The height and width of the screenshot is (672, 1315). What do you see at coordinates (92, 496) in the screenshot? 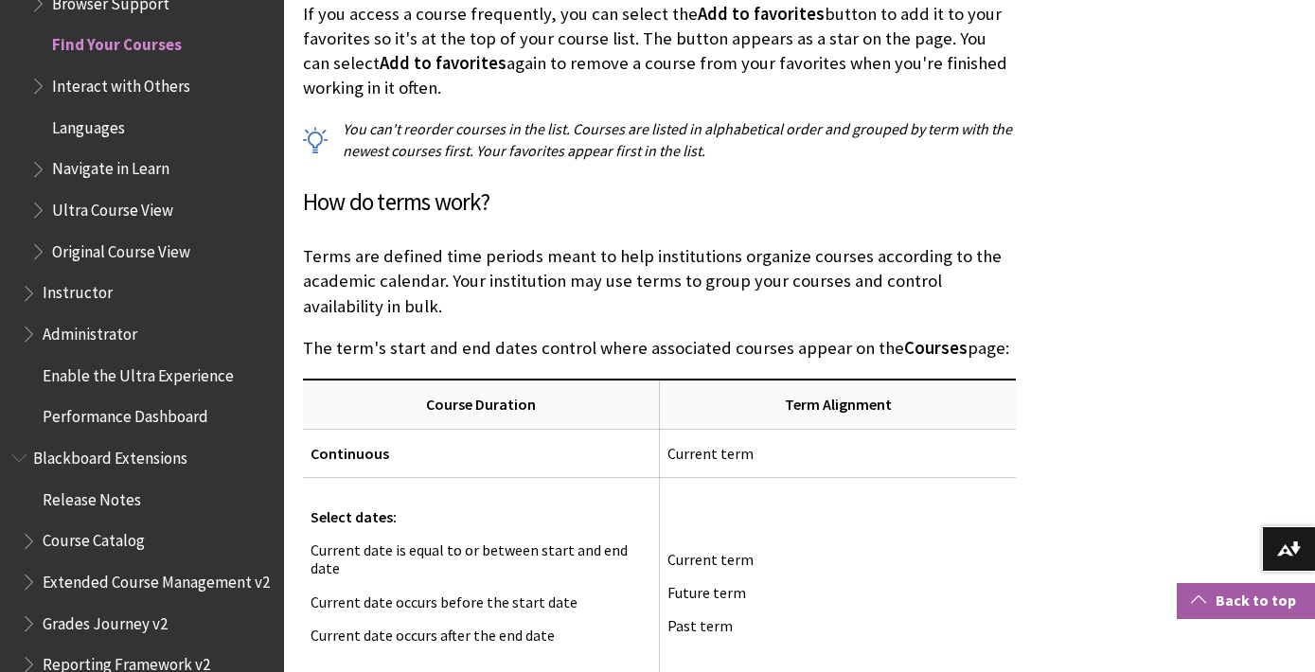
I see `span: Release Notes` at bounding box center [92, 496].